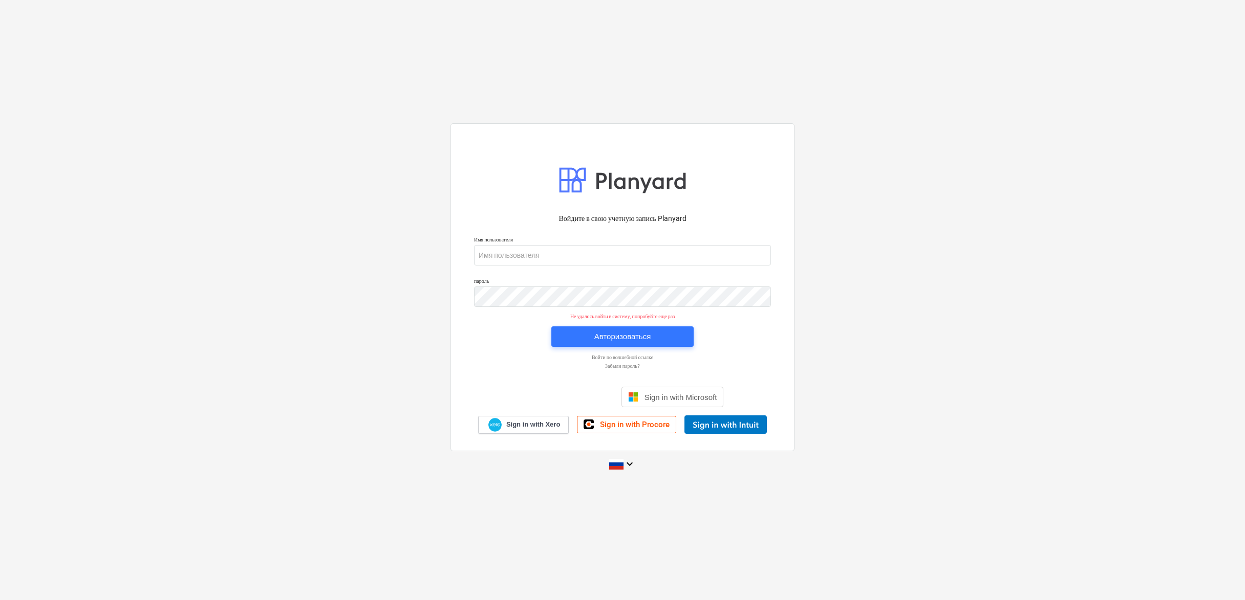 This screenshot has width=1245, height=600. I want to click on a: Забыли пароль?, so click(622, 366).